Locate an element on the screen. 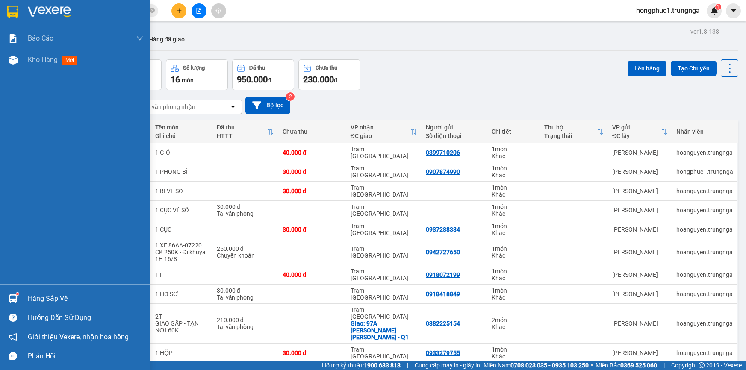  span: question-circle is located at coordinates (13, 317).